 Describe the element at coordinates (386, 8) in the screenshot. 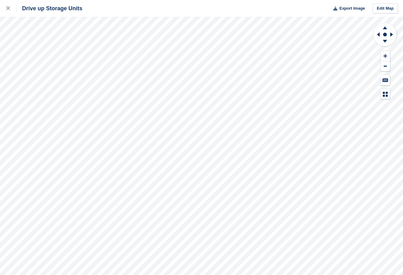

I see `a: Edit Map` at that location.